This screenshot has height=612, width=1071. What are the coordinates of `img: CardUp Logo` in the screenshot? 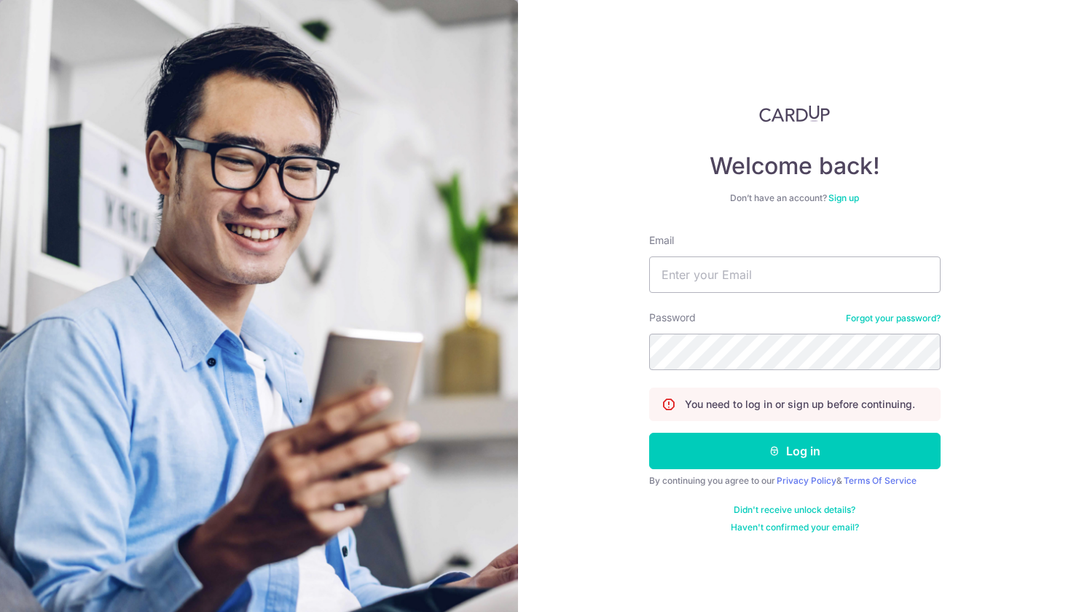 It's located at (795, 114).